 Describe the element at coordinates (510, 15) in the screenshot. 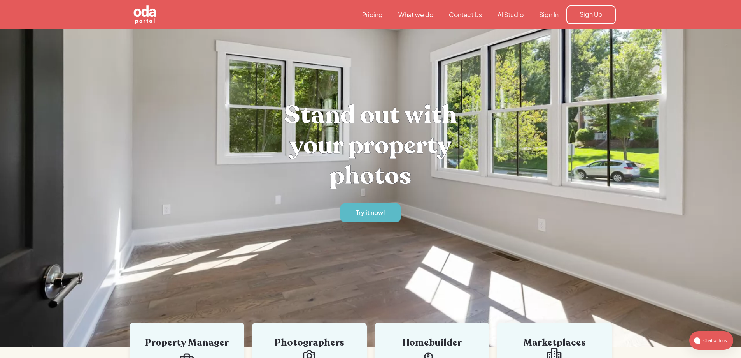

I see `a: AI Studio` at that location.